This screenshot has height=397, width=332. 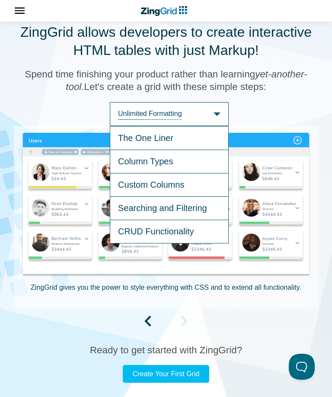 I want to click on h3: Ready to get started with ZingGrid?, so click(x=166, y=349).